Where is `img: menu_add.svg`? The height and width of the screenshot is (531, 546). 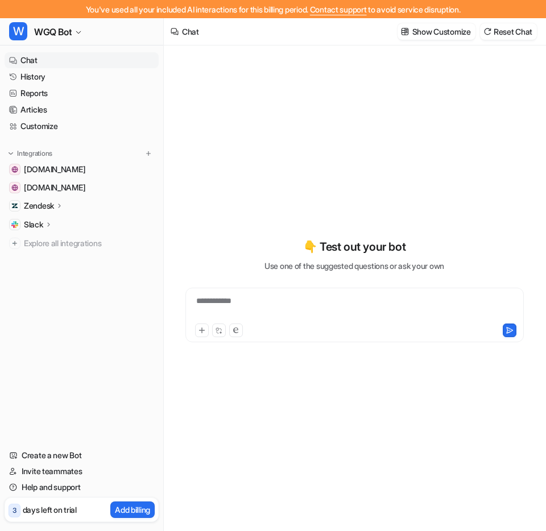
img: menu_add.svg is located at coordinates (148, 153).